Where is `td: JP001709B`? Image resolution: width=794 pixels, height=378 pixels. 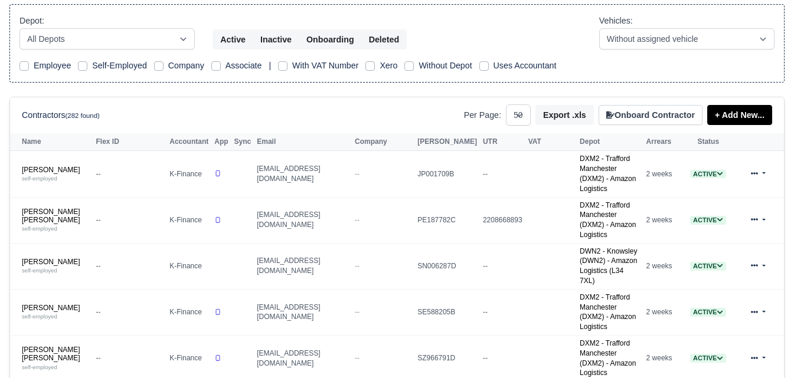
td: JP001709B is located at coordinates (447, 174).